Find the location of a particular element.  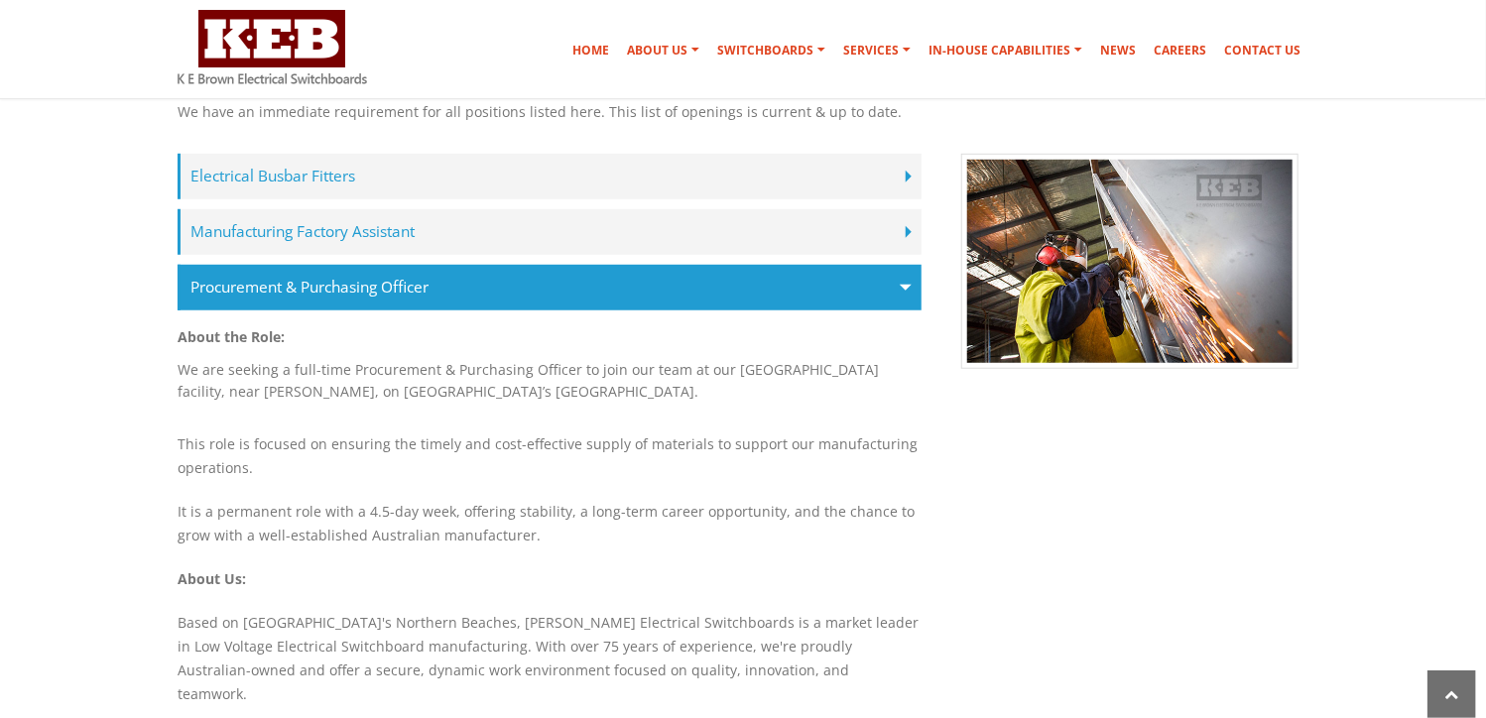

a: In-house Capabilities is located at coordinates (1005, 51).